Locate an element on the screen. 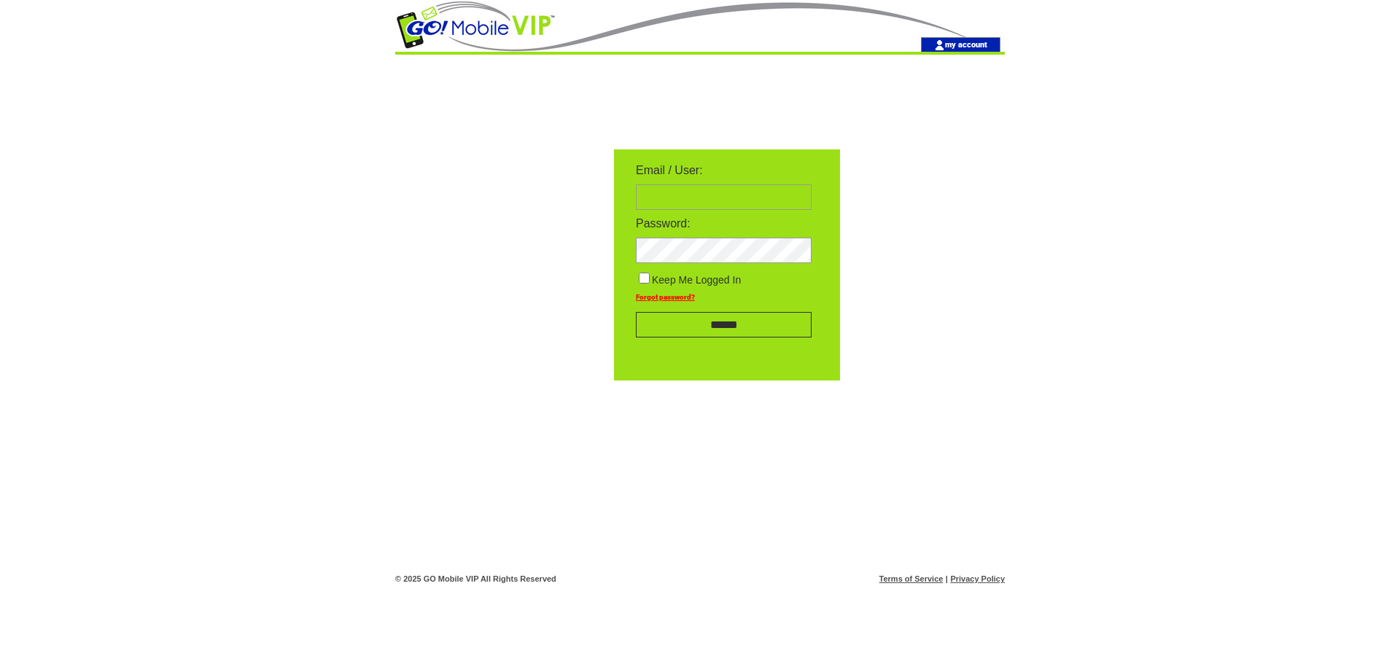 Image resolution: width=1400 pixels, height=664 pixels. span: Keep Me Logged In is located at coordinates (696, 280).